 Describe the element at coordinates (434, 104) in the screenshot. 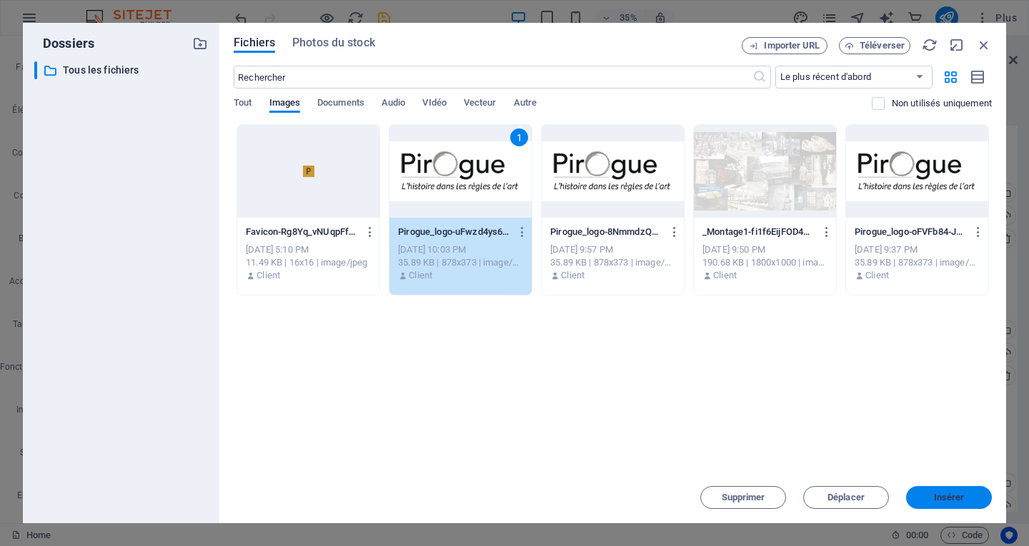

I see `span: VIdéo` at that location.